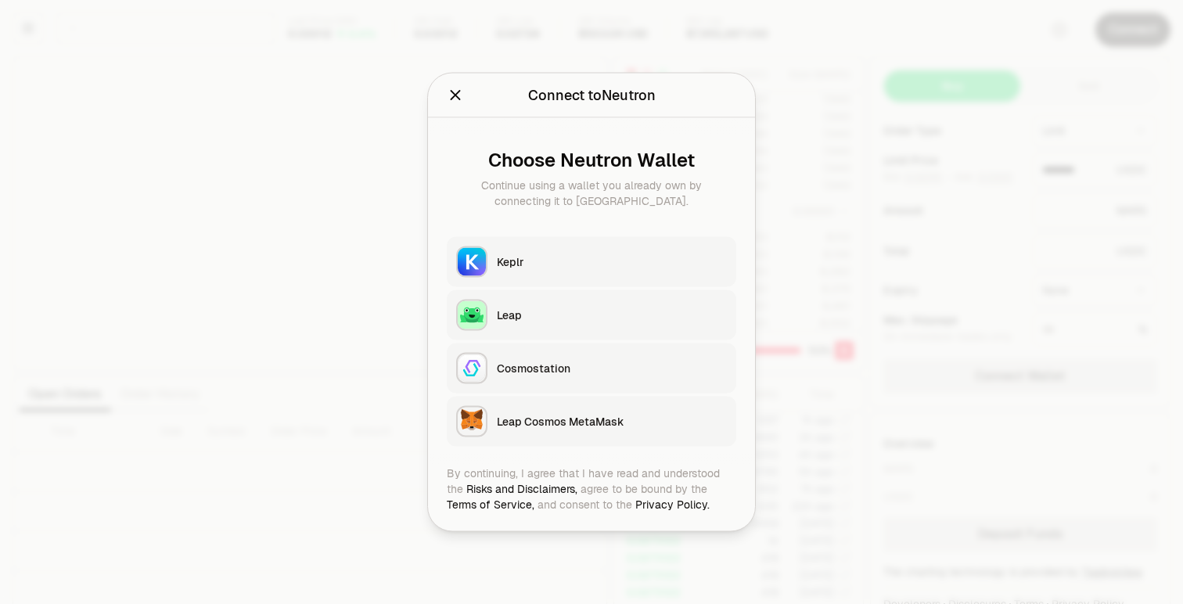  I want to click on img: Leap Cosmos MetaMask, so click(472, 422).